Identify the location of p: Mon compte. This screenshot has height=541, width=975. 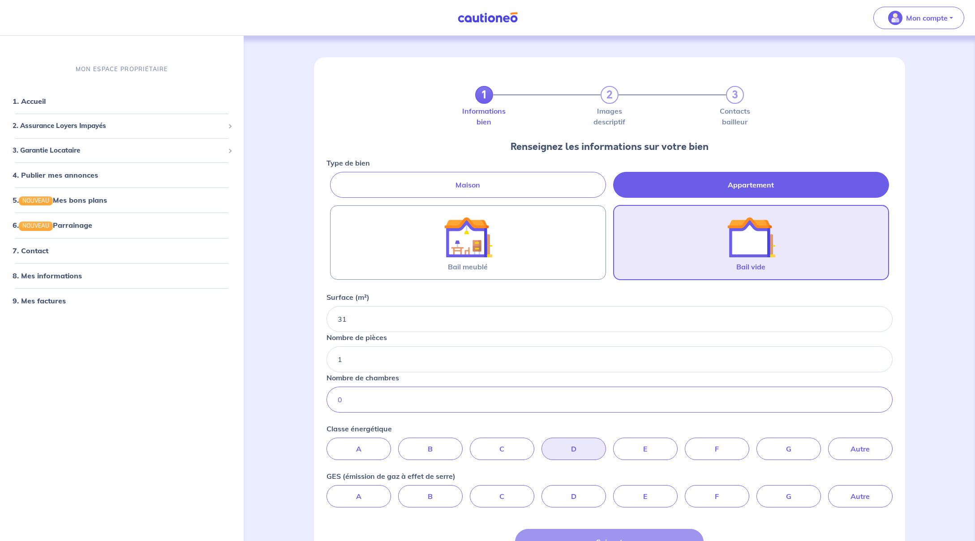
(927, 18).